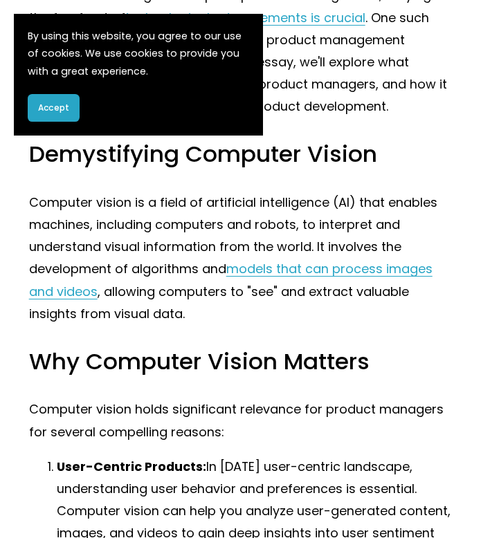 Image resolution: width=481 pixels, height=538 pixels. What do you see at coordinates (131, 466) in the screenshot?
I see `strong: User-Centric Products:` at bounding box center [131, 466].